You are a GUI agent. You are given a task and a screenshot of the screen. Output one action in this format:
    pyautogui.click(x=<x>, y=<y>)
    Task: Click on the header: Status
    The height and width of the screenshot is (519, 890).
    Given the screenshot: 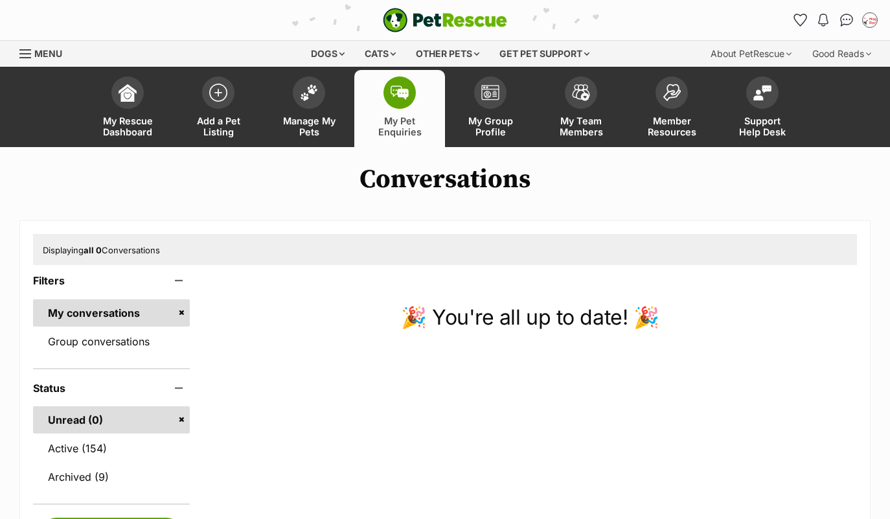 What is the action you would take?
    pyautogui.click(x=111, y=388)
    